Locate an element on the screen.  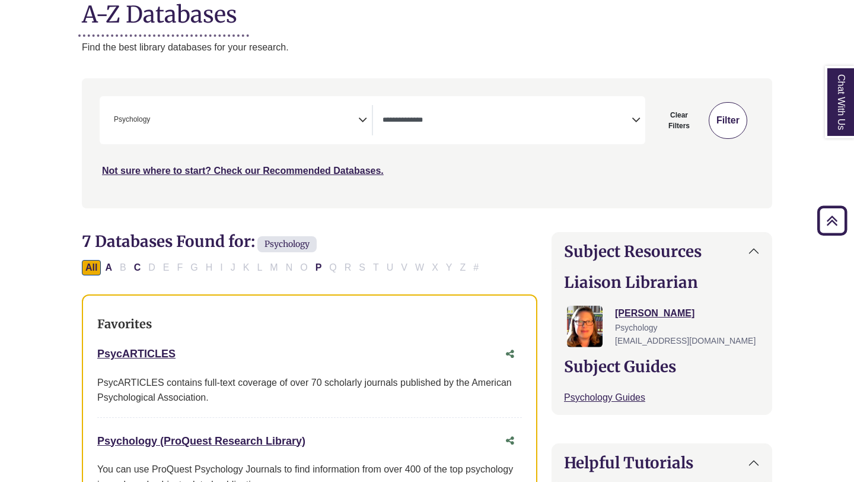
button: Filter Results C is located at coordinates (138, 268).